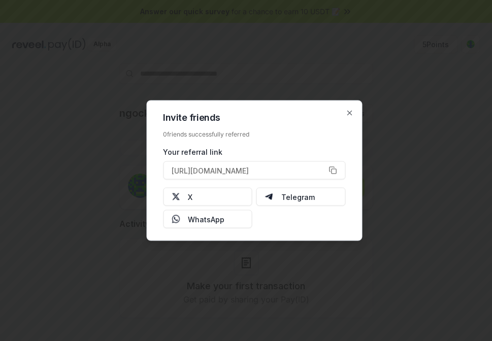 This screenshot has height=341, width=492. Describe the element at coordinates (208, 197) in the screenshot. I see `button: X` at that location.